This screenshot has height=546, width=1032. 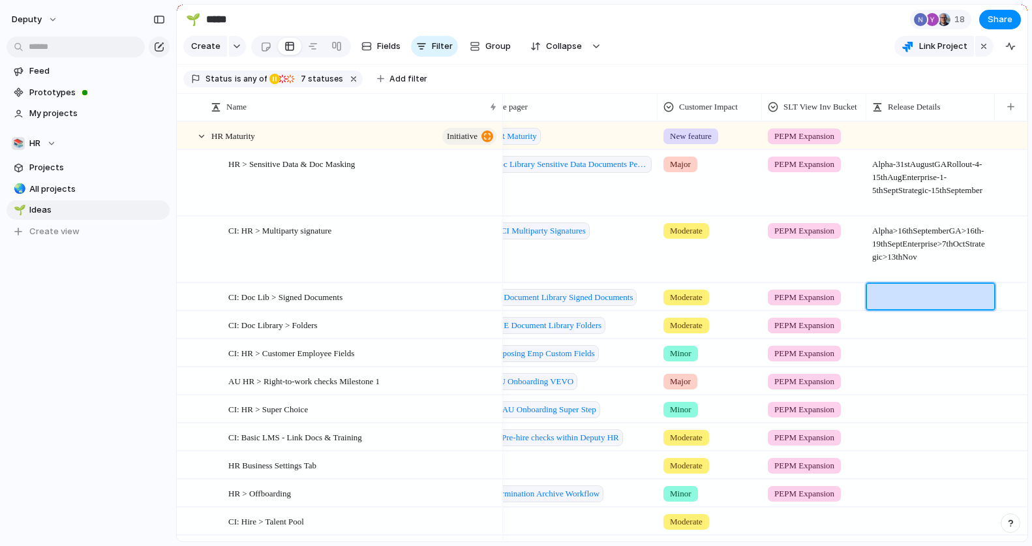 What do you see at coordinates (1000, 20) in the screenshot?
I see `span: Share` at bounding box center [1000, 20].